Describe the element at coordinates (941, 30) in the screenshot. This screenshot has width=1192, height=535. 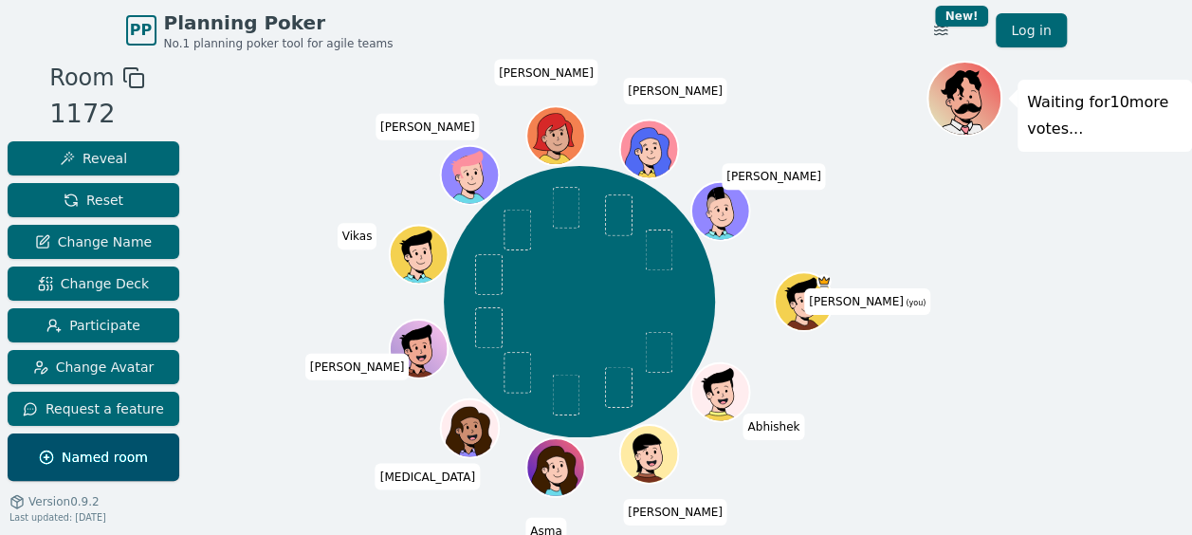
I see `button: New!` at that location.